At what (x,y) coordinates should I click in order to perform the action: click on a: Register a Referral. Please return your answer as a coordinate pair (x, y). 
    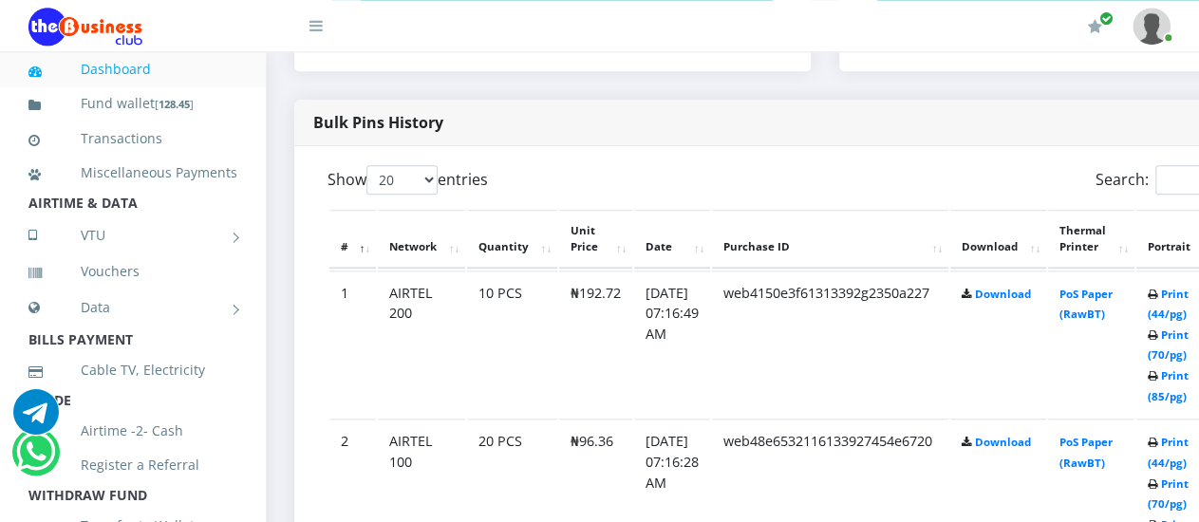
    Looking at the image, I should click on (133, 465).